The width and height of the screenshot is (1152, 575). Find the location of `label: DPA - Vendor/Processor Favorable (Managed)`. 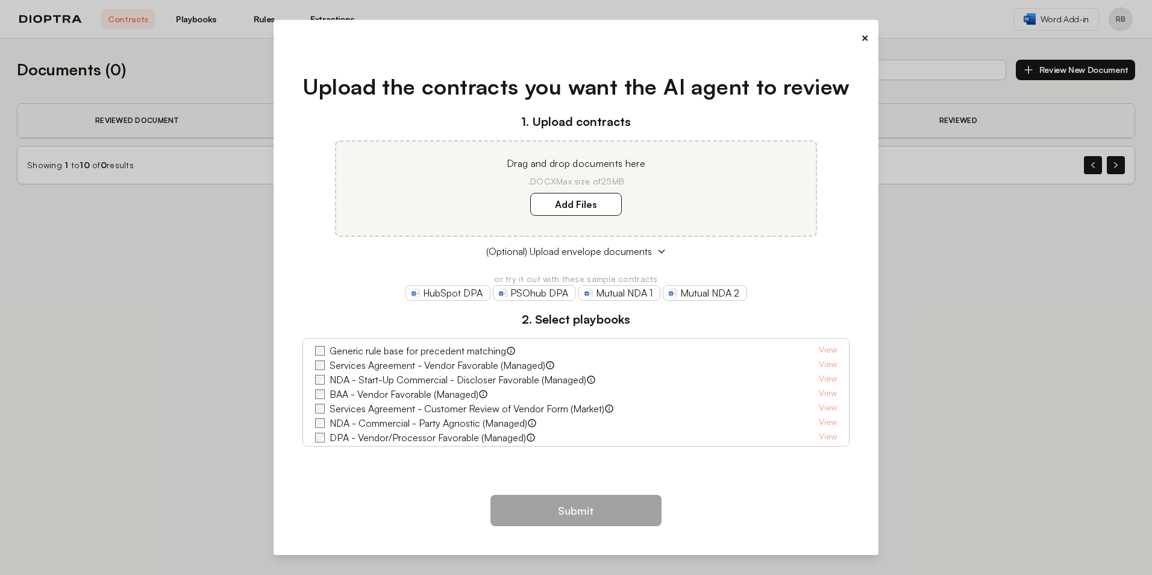

label: DPA - Vendor/Processor Favorable (Managed) is located at coordinates (428, 437).